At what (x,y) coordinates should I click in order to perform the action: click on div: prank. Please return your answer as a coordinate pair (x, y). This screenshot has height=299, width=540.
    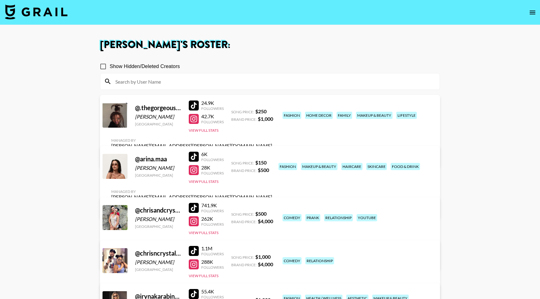
    Looking at the image, I should click on (313, 218).